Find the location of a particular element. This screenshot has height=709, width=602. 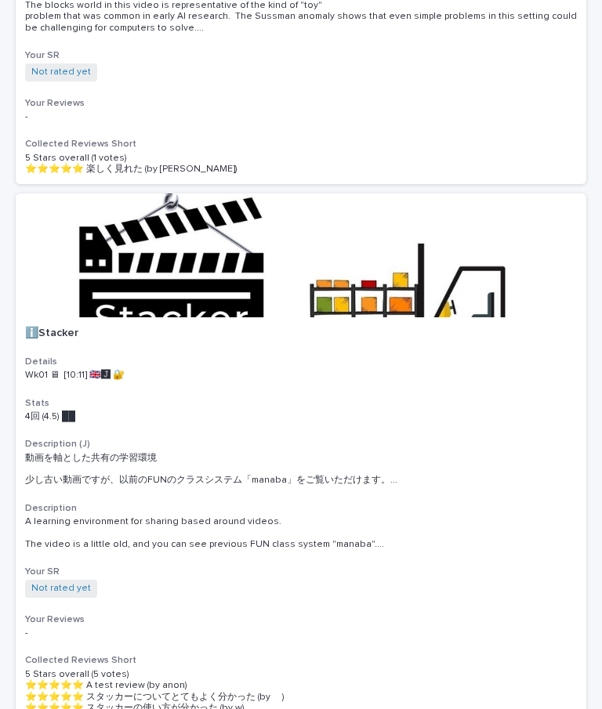

h3: Stats is located at coordinates (301, 404).